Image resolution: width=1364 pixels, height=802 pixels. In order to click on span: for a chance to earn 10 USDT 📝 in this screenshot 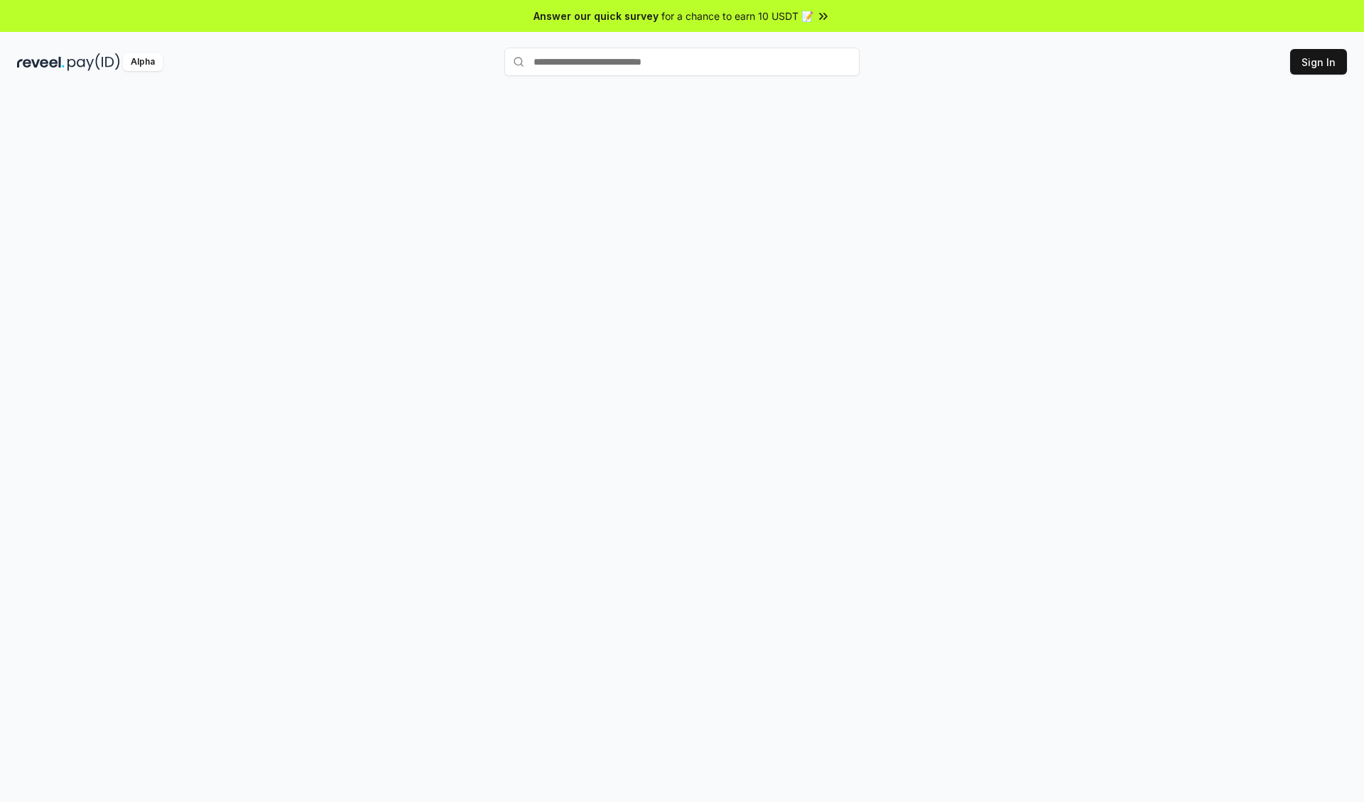, I will do `click(737, 16)`.